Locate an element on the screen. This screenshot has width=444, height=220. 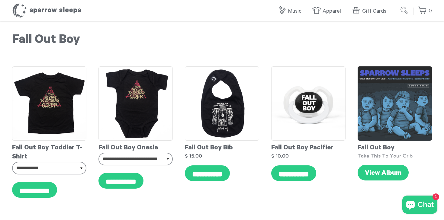
div: Fall Out Boy is located at coordinates (395, 147).